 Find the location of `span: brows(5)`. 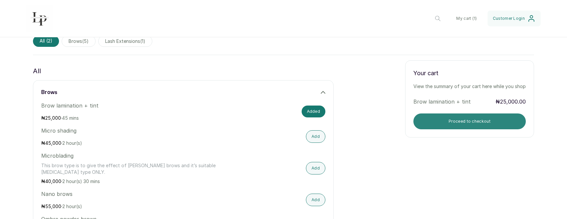

span: brows(5) is located at coordinates (78, 41).